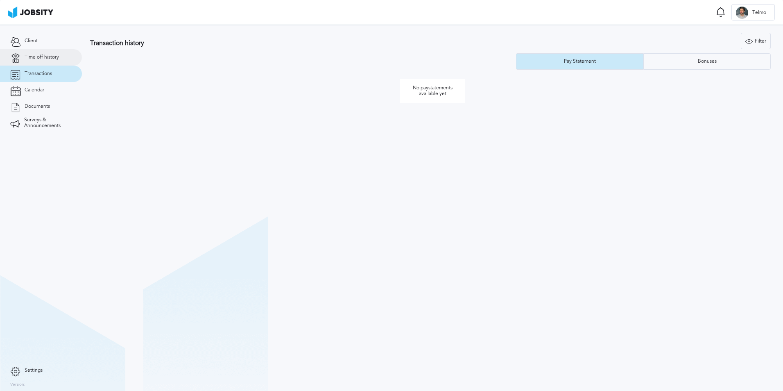 This screenshot has height=391, width=783. What do you see at coordinates (34, 90) in the screenshot?
I see `span: Calendar` at bounding box center [34, 90].